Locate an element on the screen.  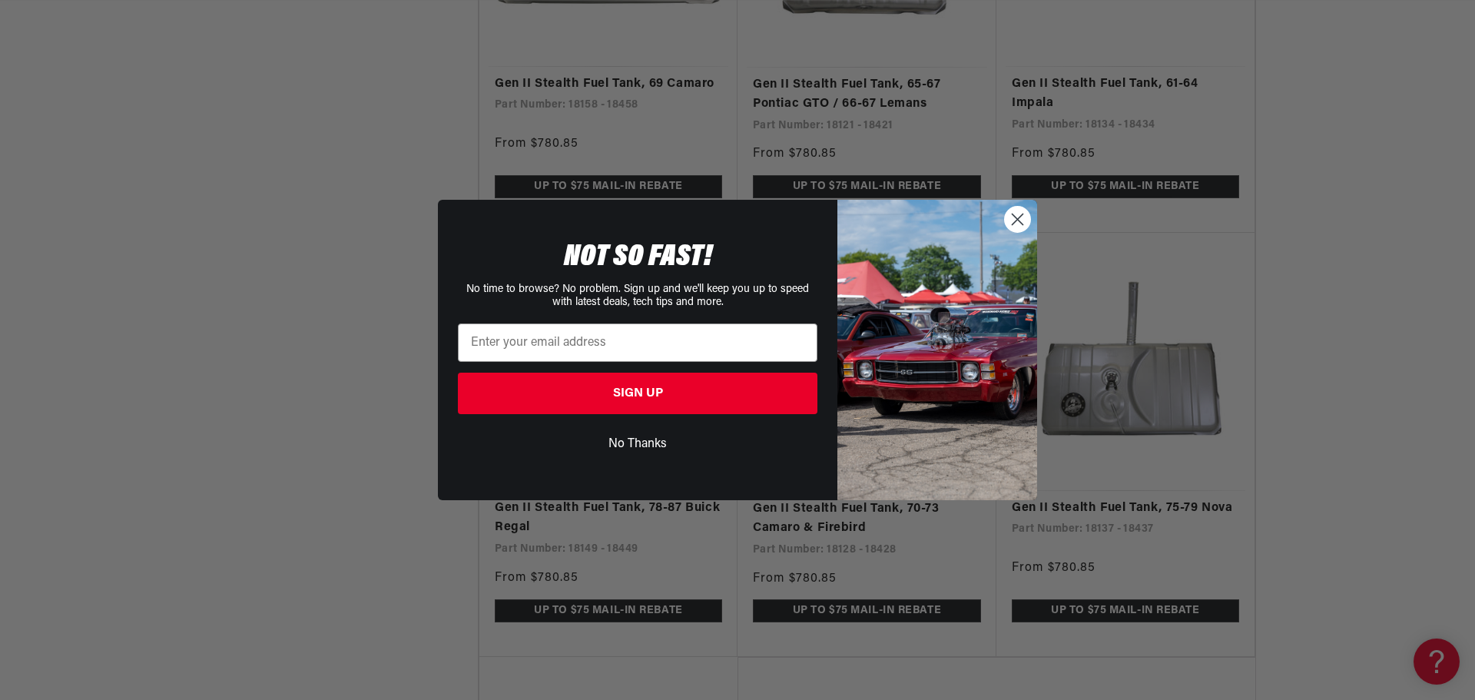
span: No time to browse? No problem. Sign up and we'll keep you up to speed with latest deals, tech tip... is located at coordinates (637, 296).